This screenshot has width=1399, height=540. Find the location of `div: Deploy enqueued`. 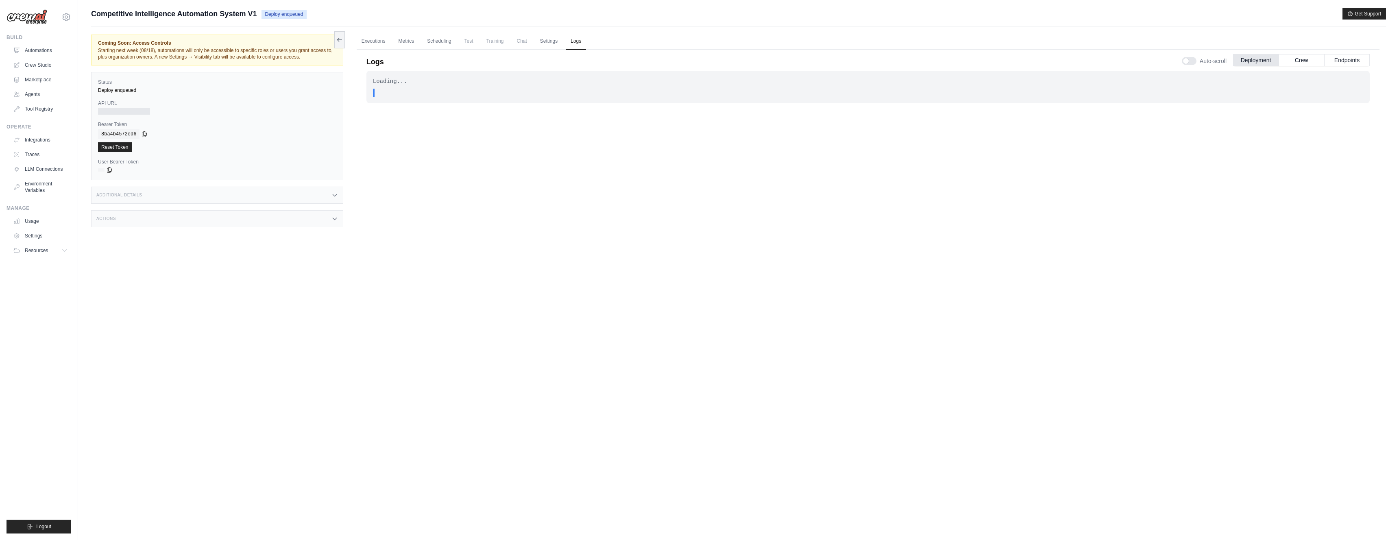

div: Deploy enqueued is located at coordinates (217, 90).